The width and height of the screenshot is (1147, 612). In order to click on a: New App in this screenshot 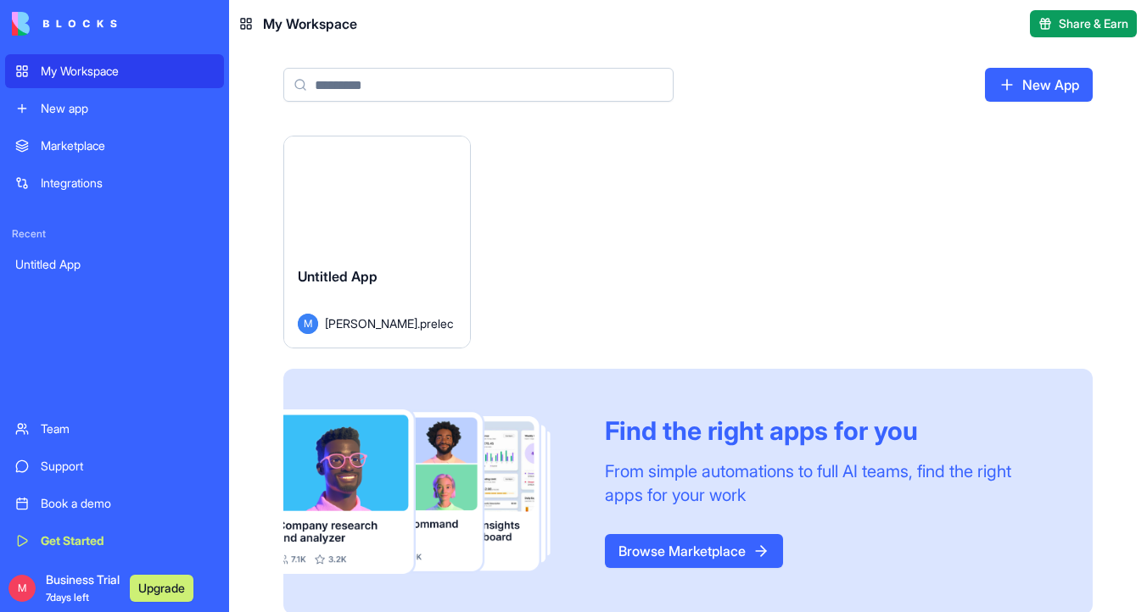, I will do `click(1038, 85)`.